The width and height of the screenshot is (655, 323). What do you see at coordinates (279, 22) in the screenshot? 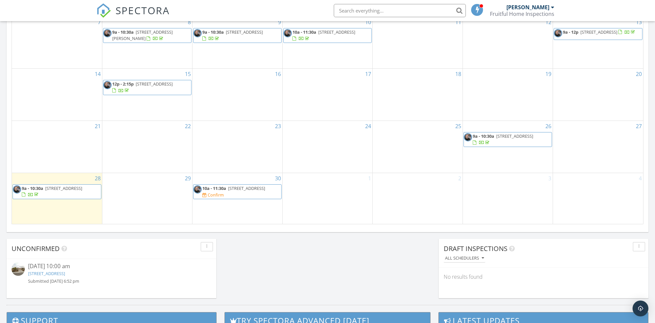
I see `a: Go to September 9, 2025` at bounding box center [279, 22].